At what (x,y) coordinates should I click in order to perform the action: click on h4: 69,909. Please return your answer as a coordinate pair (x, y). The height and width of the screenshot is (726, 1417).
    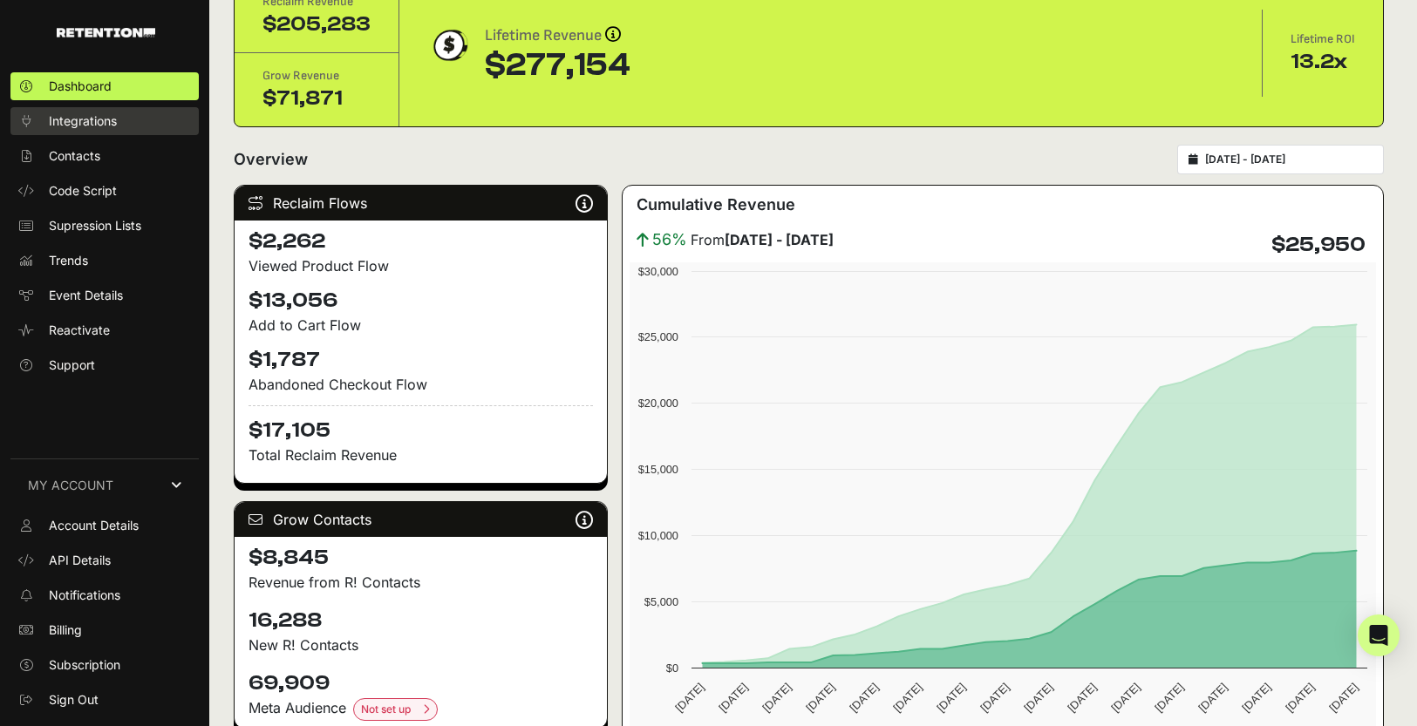
    Looking at the image, I should click on (420, 684).